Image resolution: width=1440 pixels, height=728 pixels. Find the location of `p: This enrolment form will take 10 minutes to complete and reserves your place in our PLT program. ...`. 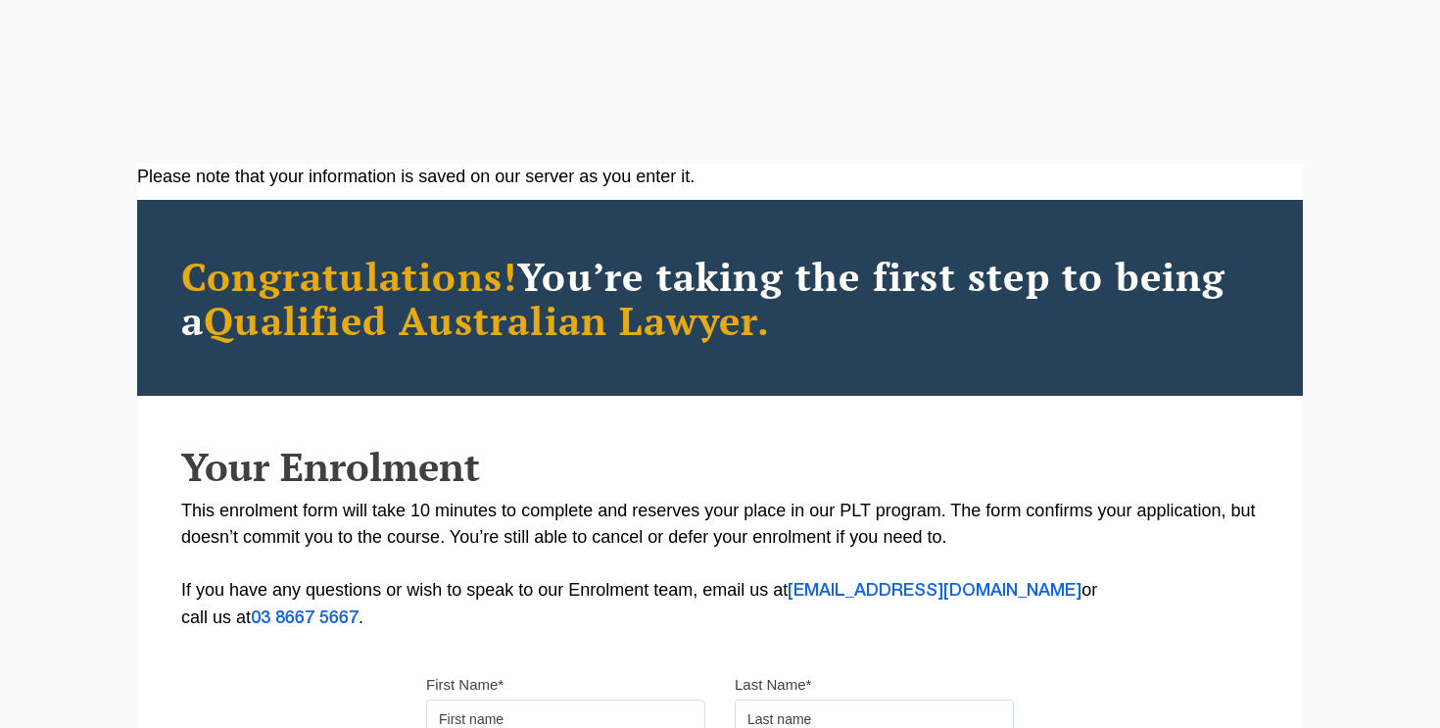

p: This enrolment form will take 10 minutes to complete and reserves your place in our PLT program. ... is located at coordinates (720, 564).